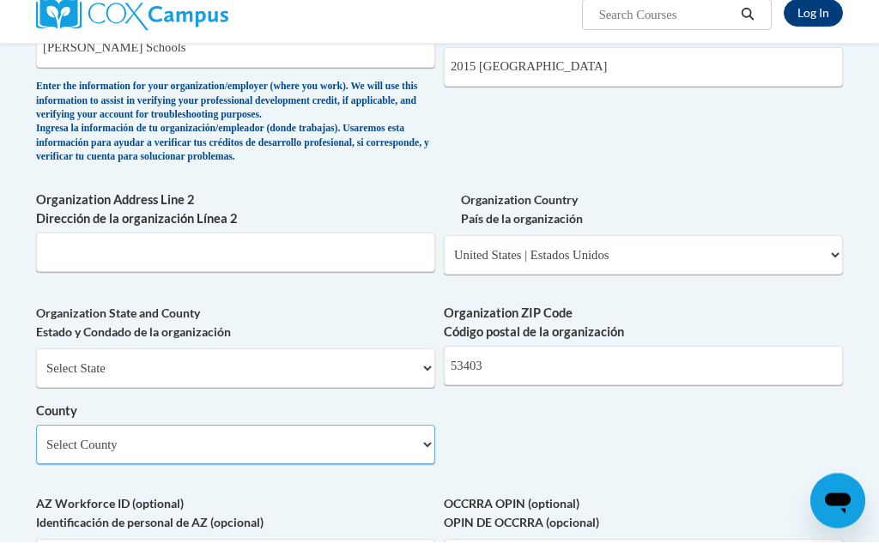  What do you see at coordinates (235, 426) in the screenshot?
I see `label: County` at bounding box center [235, 426].